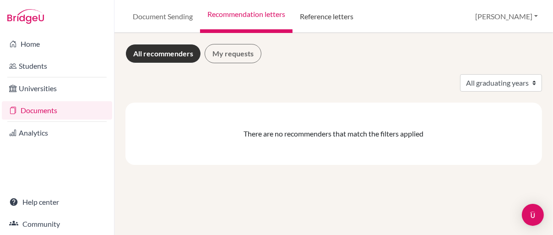 The width and height of the screenshot is (553, 235). I want to click on a: Analytics, so click(57, 133).